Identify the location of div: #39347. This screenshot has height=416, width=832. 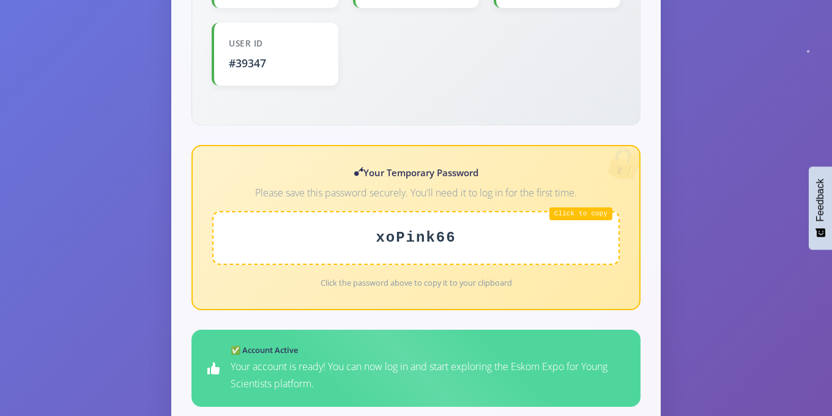
(276, 63).